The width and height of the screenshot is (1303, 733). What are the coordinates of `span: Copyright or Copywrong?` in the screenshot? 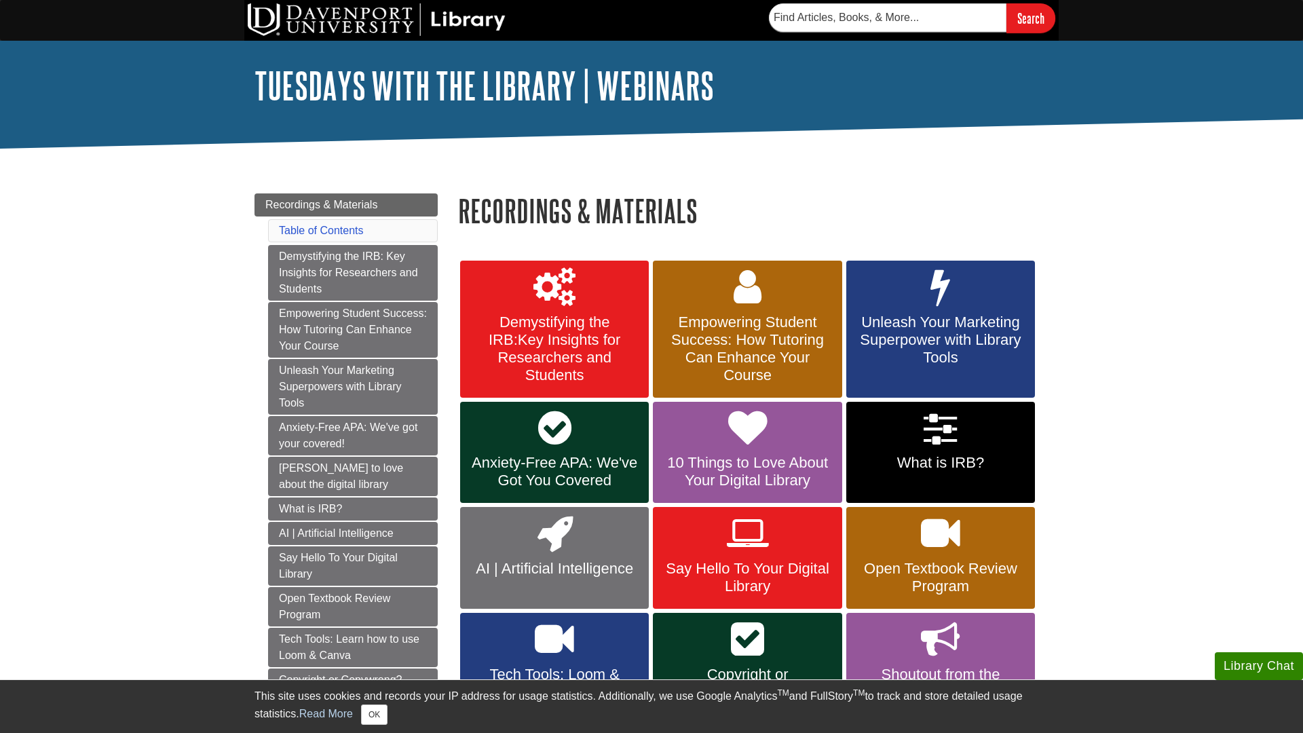 It's located at (747, 683).